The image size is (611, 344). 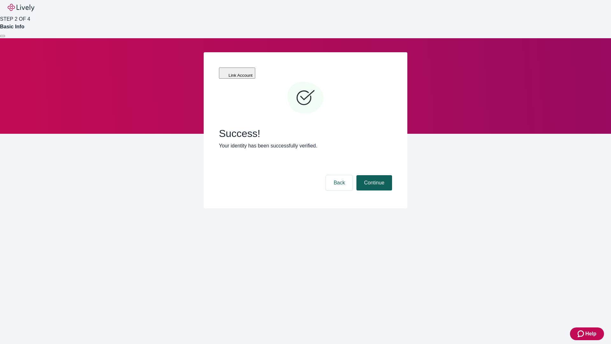 What do you see at coordinates (21, 8) in the screenshot?
I see `img: Lively` at bounding box center [21, 8].